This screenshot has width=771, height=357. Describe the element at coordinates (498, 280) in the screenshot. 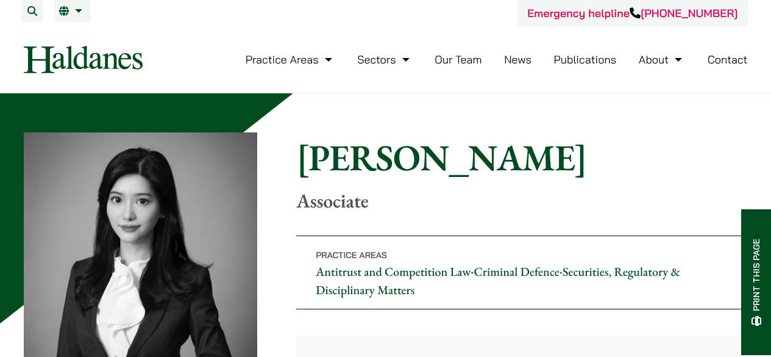

I see `a: Securities, Regulatory & Disciplinary Matters` at that location.